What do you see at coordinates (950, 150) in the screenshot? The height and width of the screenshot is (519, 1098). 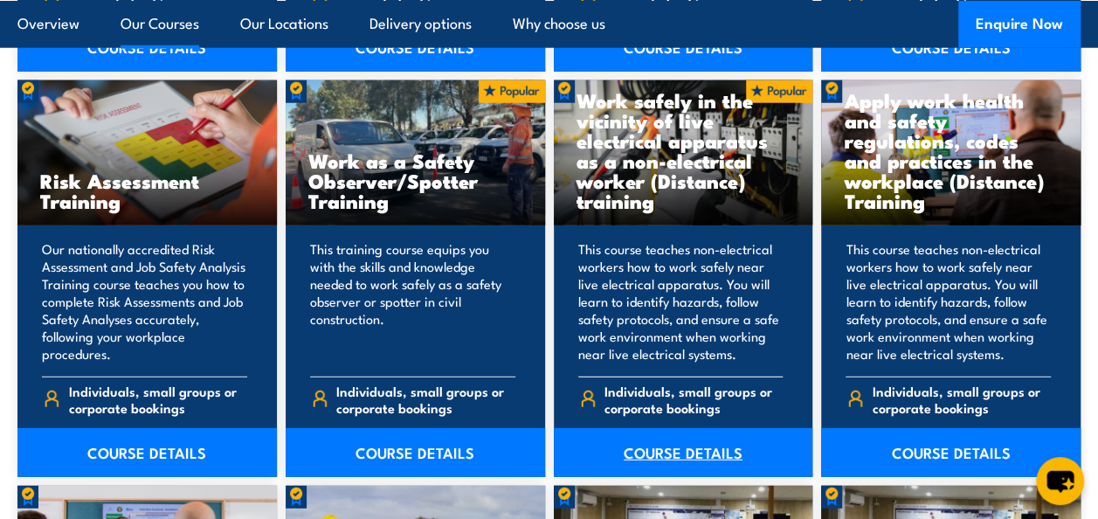 I see `h3: Apply work health and safety regulations, codes and practices in the workplace (Distance) Training` at bounding box center [950, 150].